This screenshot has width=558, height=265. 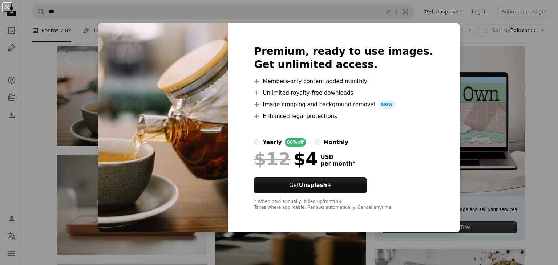 I want to click on div: monthly, so click(x=336, y=142).